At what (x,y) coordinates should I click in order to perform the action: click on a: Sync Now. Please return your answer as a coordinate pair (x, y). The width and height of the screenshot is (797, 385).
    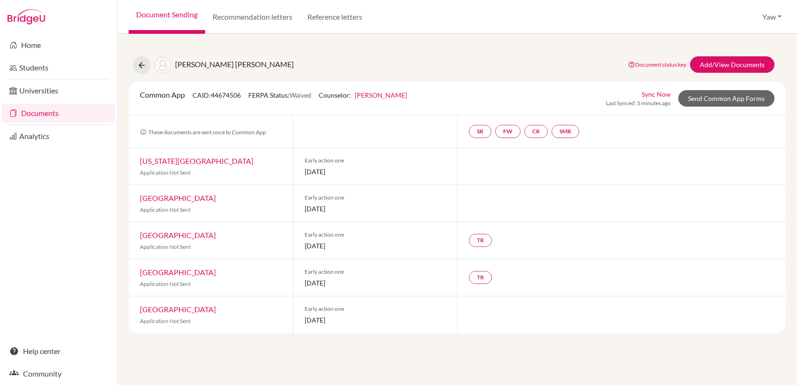
    Looking at the image, I should click on (656, 94).